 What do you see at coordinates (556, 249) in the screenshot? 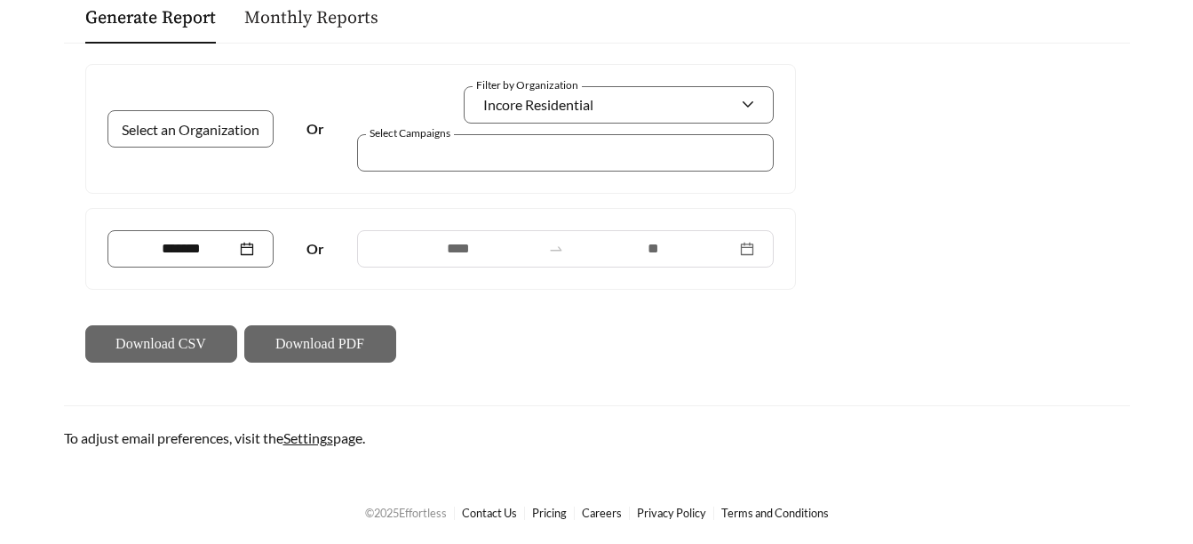
I see `span: swap-right` at bounding box center [556, 249].